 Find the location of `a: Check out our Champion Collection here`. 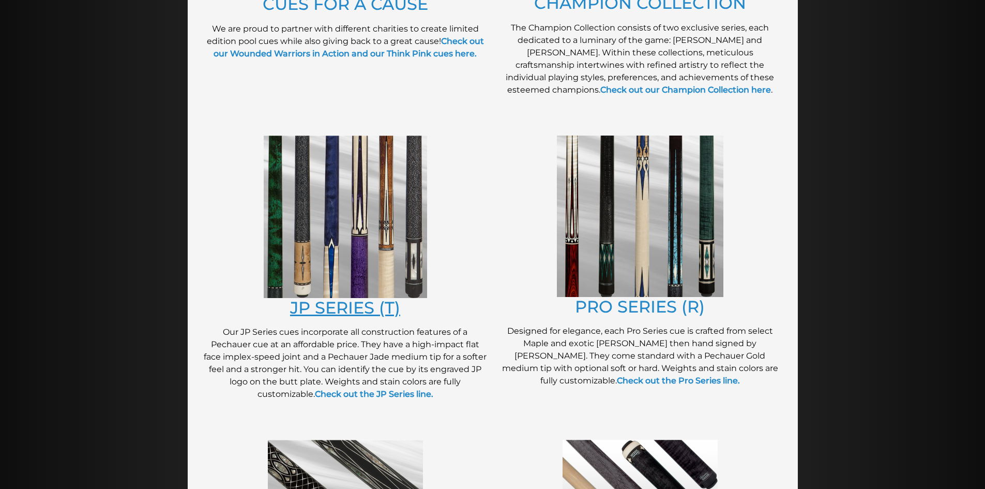

a: Check out our Champion Collection here is located at coordinates (686, 89).